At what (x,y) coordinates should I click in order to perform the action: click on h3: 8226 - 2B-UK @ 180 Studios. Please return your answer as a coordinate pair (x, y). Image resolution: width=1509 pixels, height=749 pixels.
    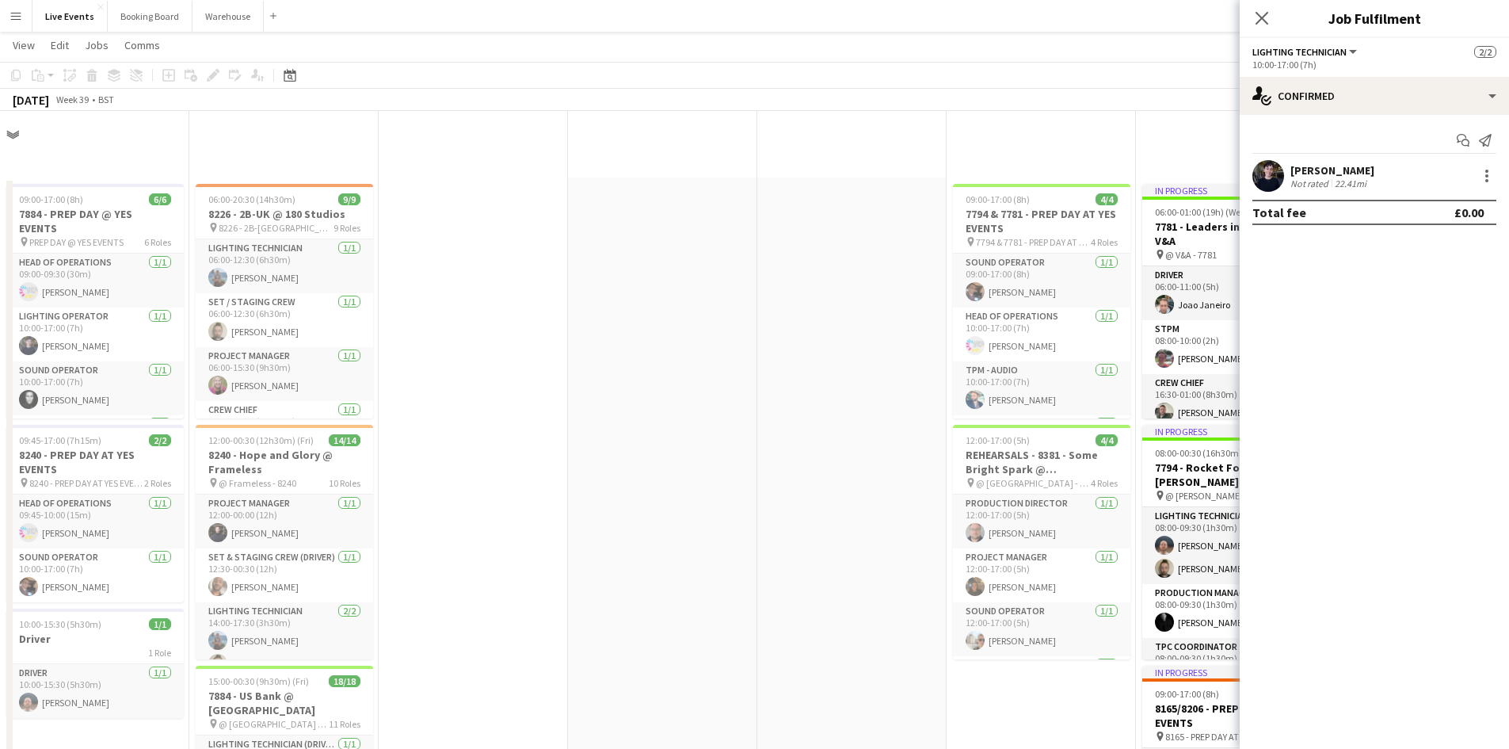
    Looking at the image, I should click on (284, 214).